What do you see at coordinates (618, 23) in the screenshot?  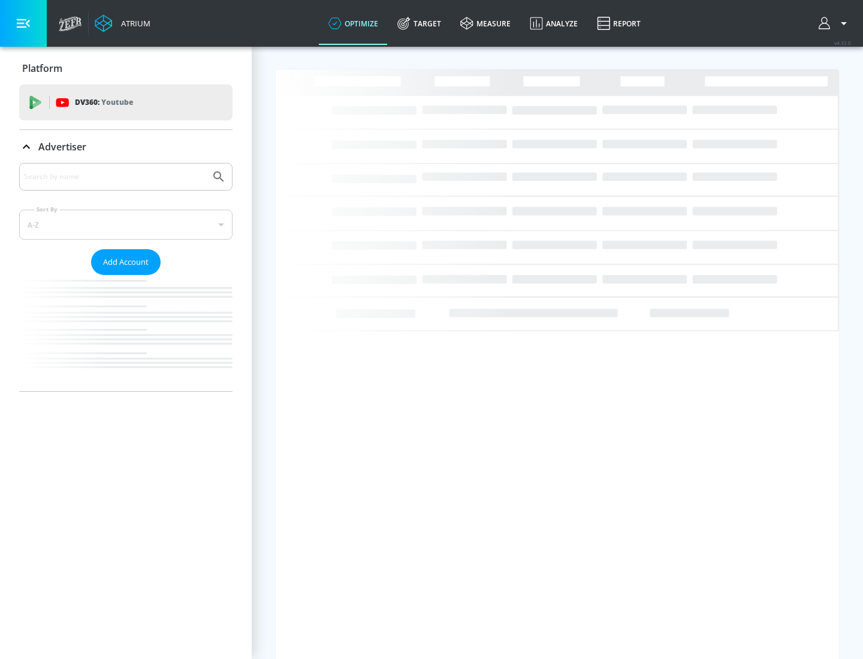 I see `a: Report` at bounding box center [618, 23].